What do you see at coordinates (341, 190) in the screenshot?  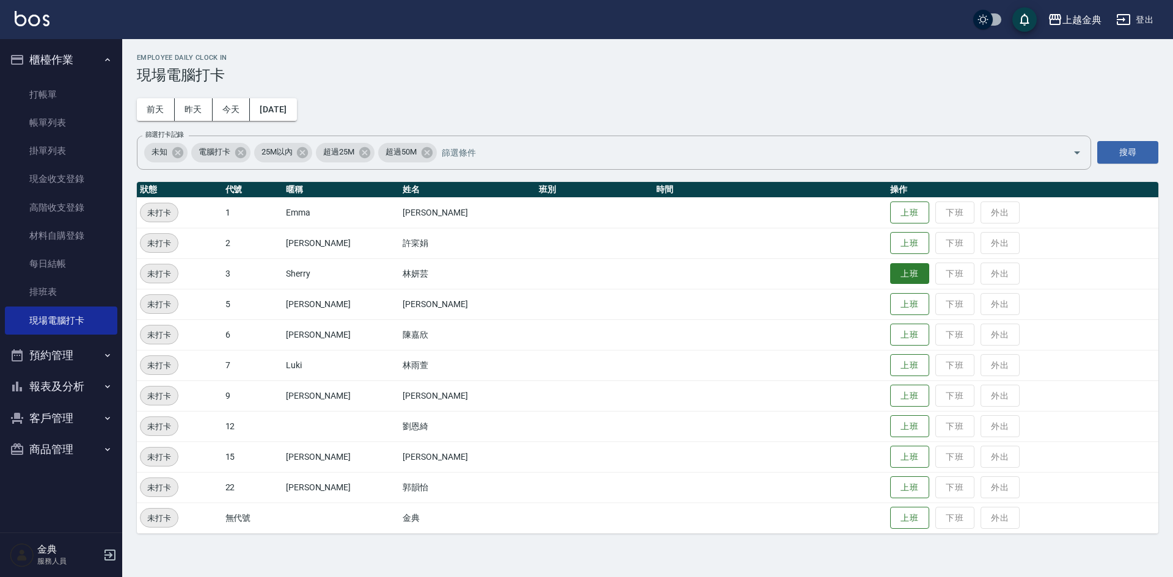 I see `th: 暱稱` at bounding box center [341, 190].